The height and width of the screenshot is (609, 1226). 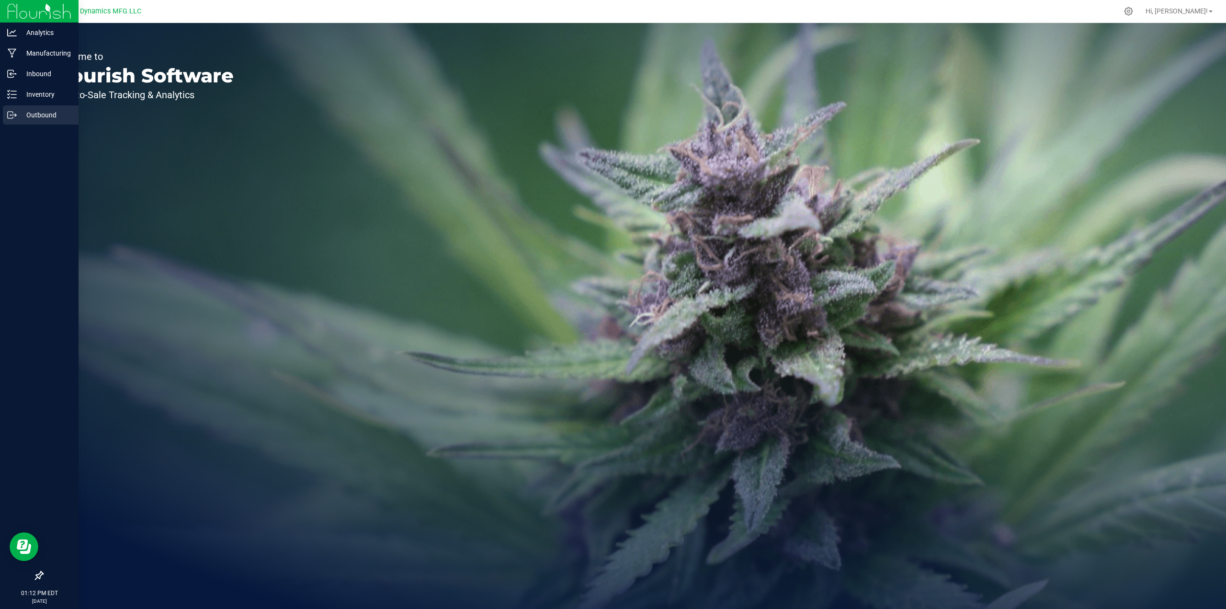 What do you see at coordinates (46, 115) in the screenshot?
I see `p: Outbound` at bounding box center [46, 115].